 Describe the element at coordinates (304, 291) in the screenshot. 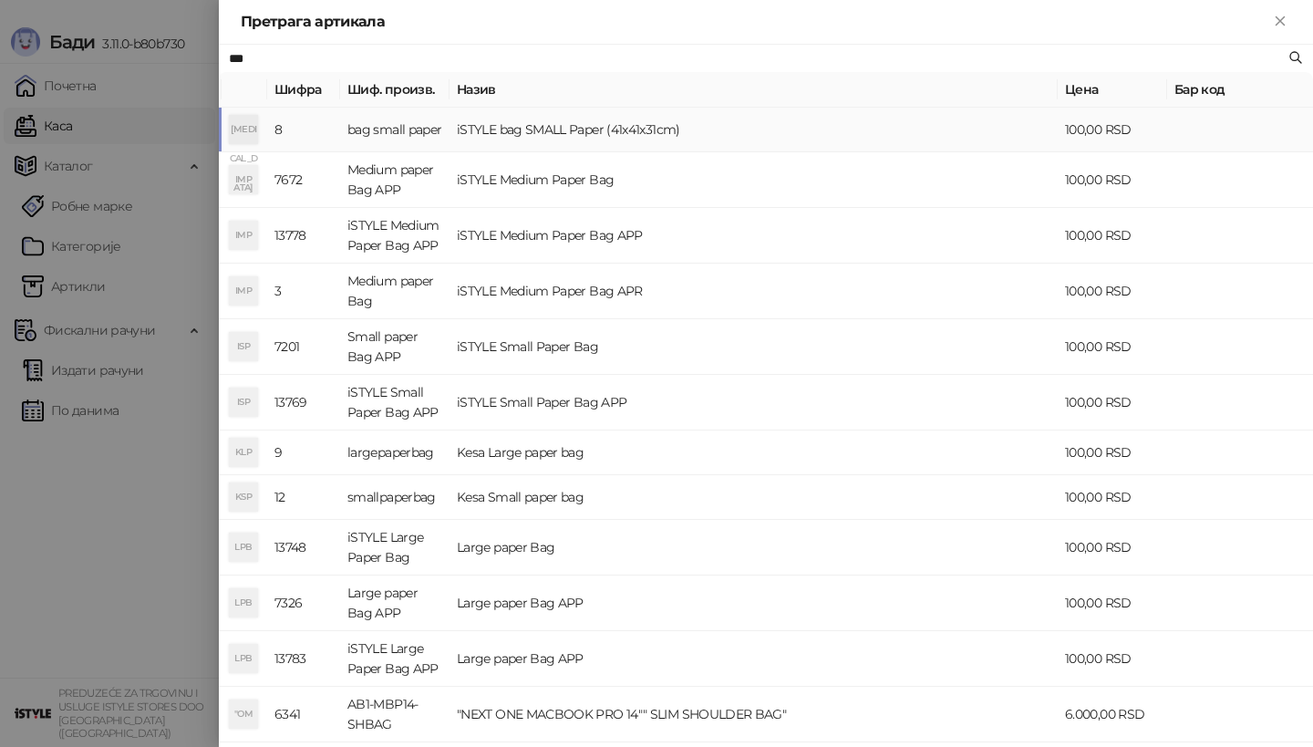

I see `td: 3` at that location.